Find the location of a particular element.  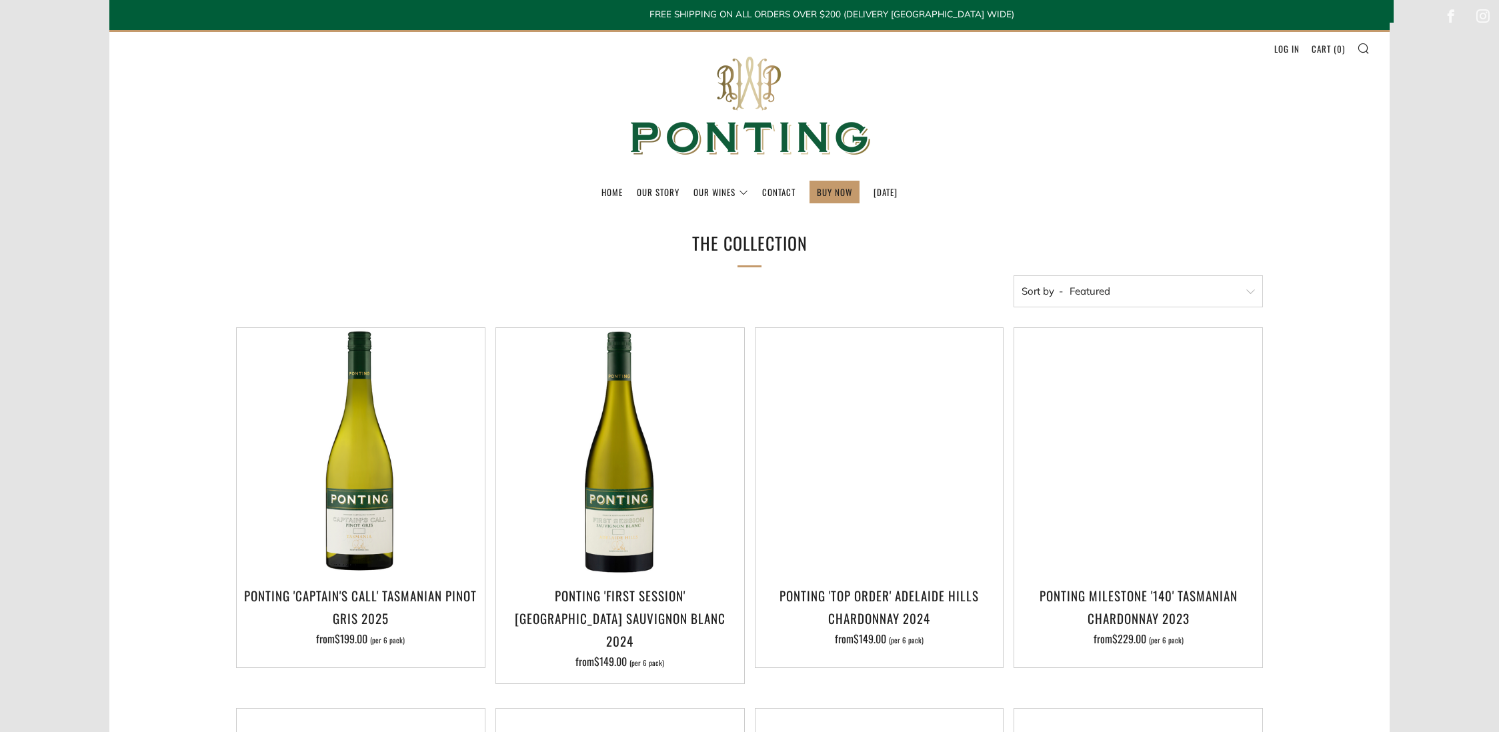

h3: Ponting 'Top Order' Adelaide Hills Chardonnay 2024 is located at coordinates (879, 607).